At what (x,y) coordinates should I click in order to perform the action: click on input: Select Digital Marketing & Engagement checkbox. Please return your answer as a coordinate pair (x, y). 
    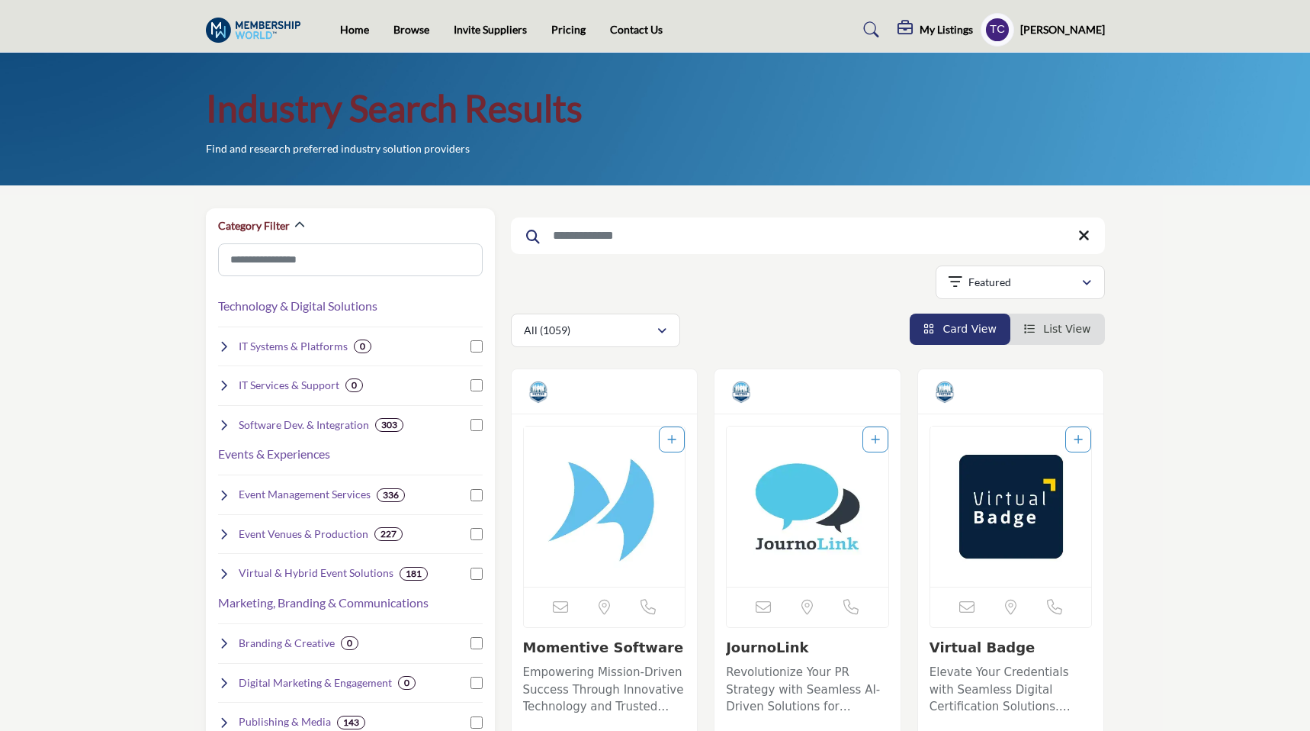
    Looking at the image, I should click on (477, 683).